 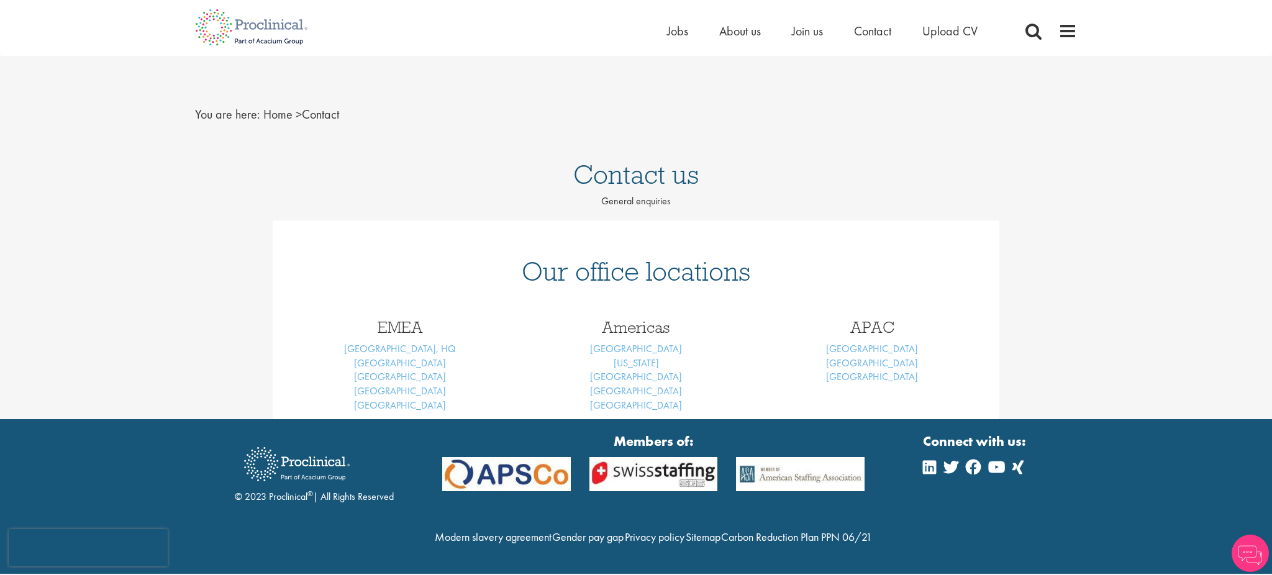 What do you see at coordinates (297, 464) in the screenshot?
I see `img: Proclinical Recruitment` at bounding box center [297, 464].